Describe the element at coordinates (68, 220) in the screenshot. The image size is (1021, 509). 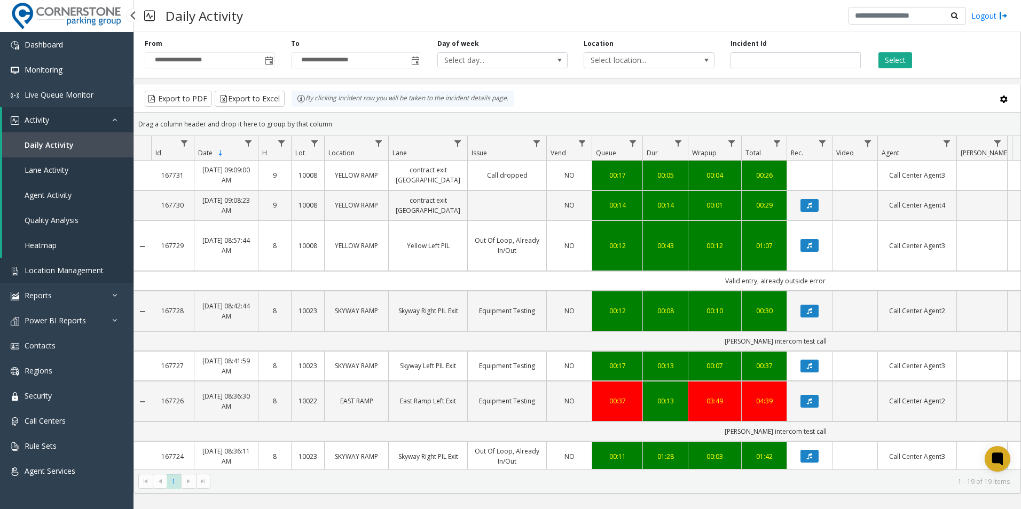
I see `a: Quality Analysis` at that location.